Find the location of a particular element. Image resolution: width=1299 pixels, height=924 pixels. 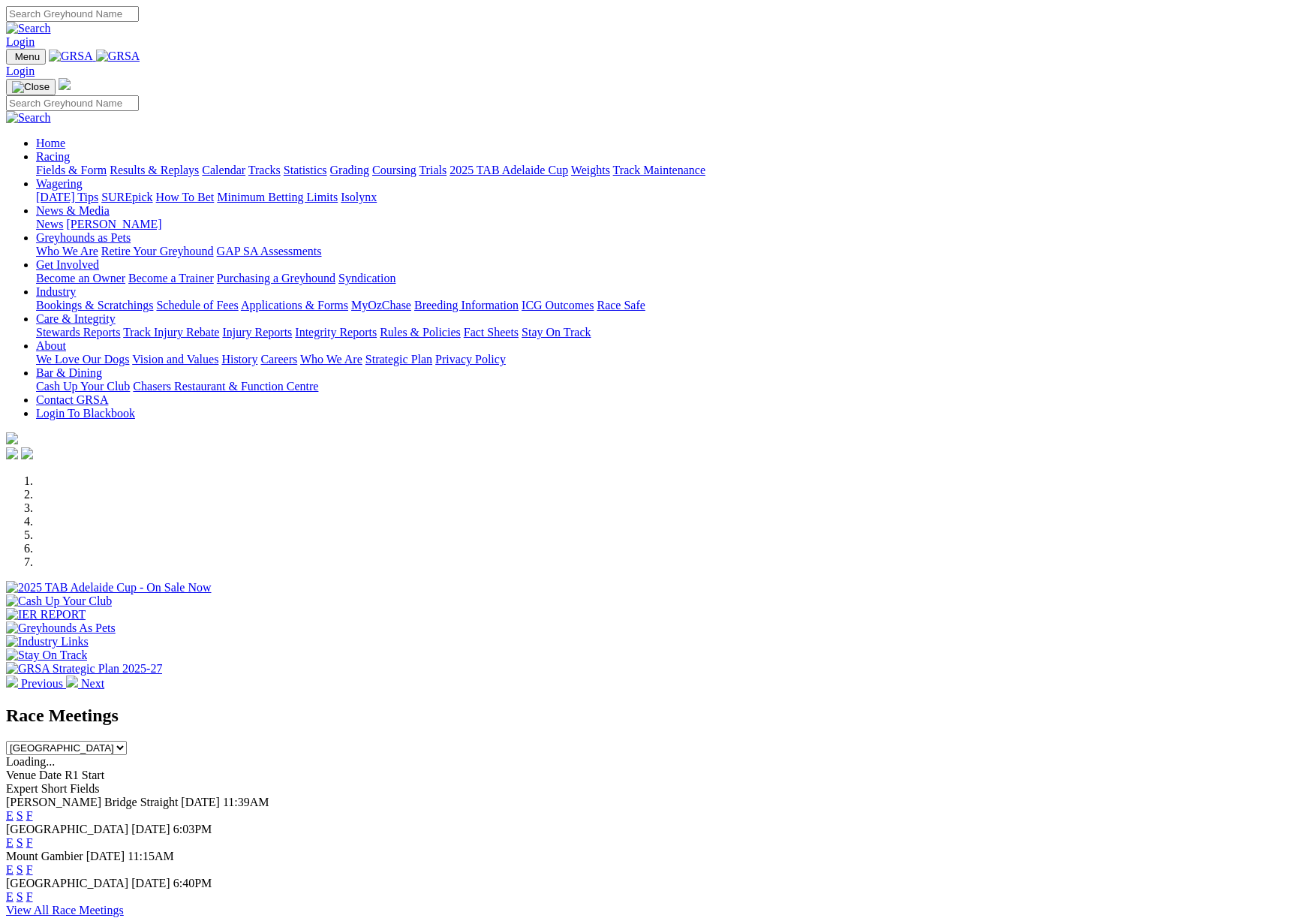

a: Wagering is located at coordinates (59, 183).